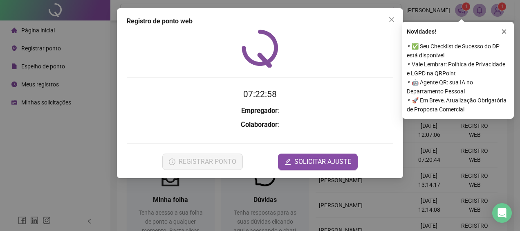  I want to click on span: ⚬ 🤖 Agente QR: sua IA no Departamento Pessoal, so click(458, 87).